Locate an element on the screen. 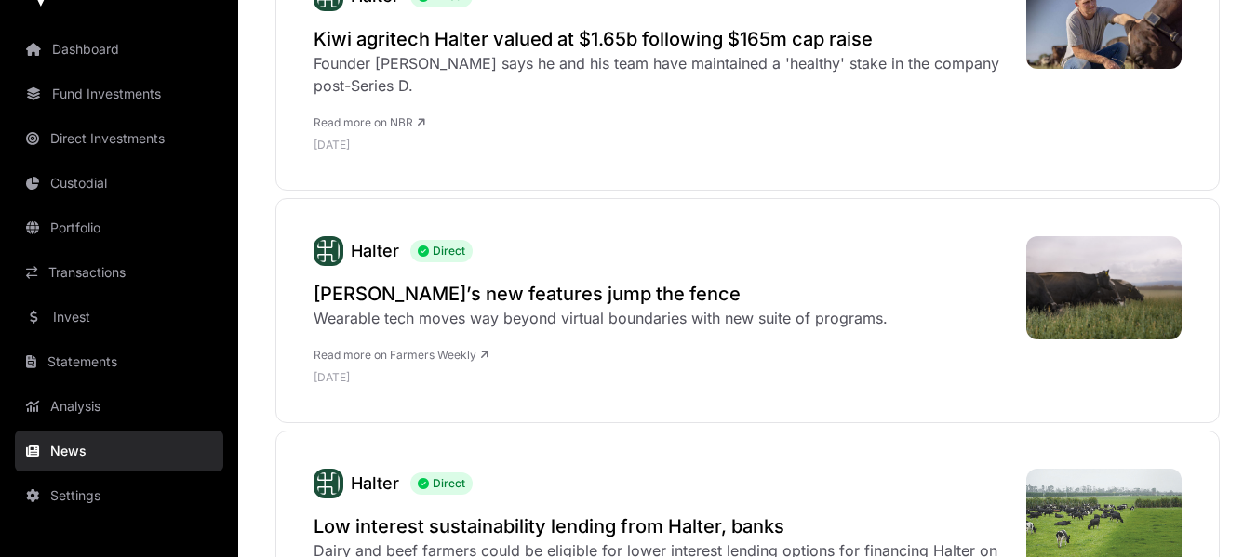 Image resolution: width=1257 pixels, height=557 pixels. a: Dashboard is located at coordinates (119, 49).